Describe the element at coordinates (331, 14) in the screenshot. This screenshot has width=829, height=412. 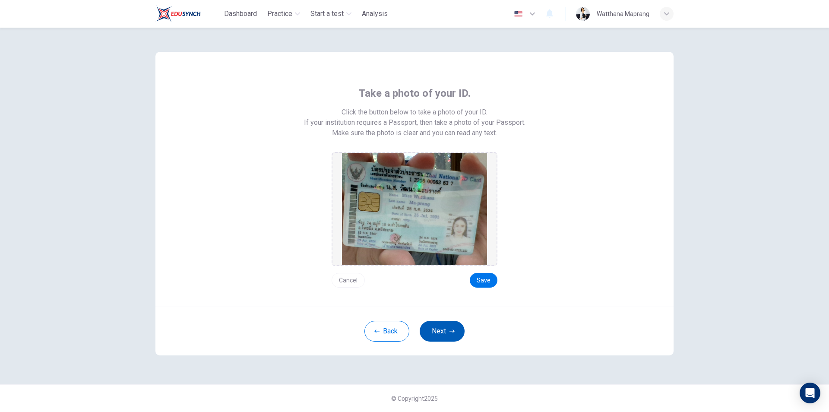
I see `button: Start a test` at that location.